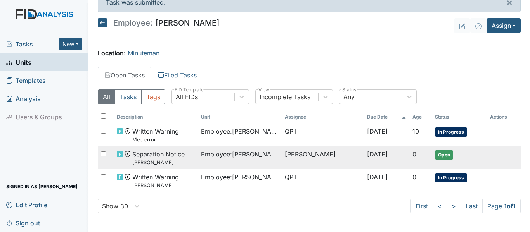 This screenshot has height=232, width=530. I want to click on th: Actions, so click(503, 117).